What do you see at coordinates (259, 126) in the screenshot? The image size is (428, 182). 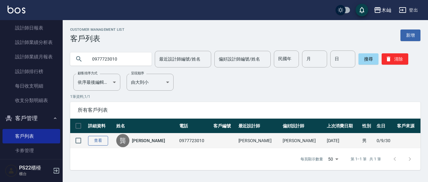 I see `th: 最近設計師` at bounding box center [259, 126].